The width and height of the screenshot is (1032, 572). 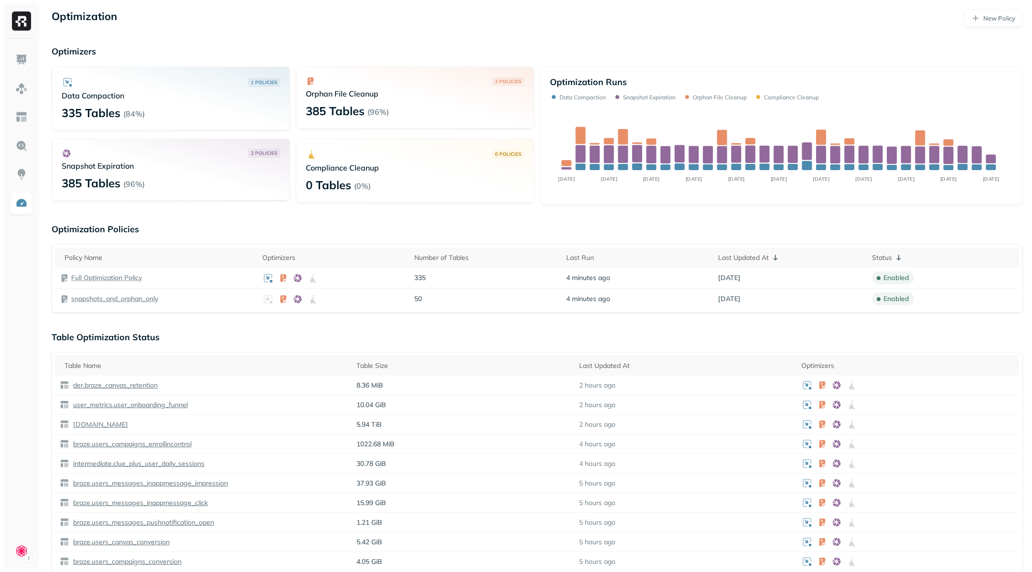 I want to click on p: 5.42 GiB, so click(x=463, y=542).